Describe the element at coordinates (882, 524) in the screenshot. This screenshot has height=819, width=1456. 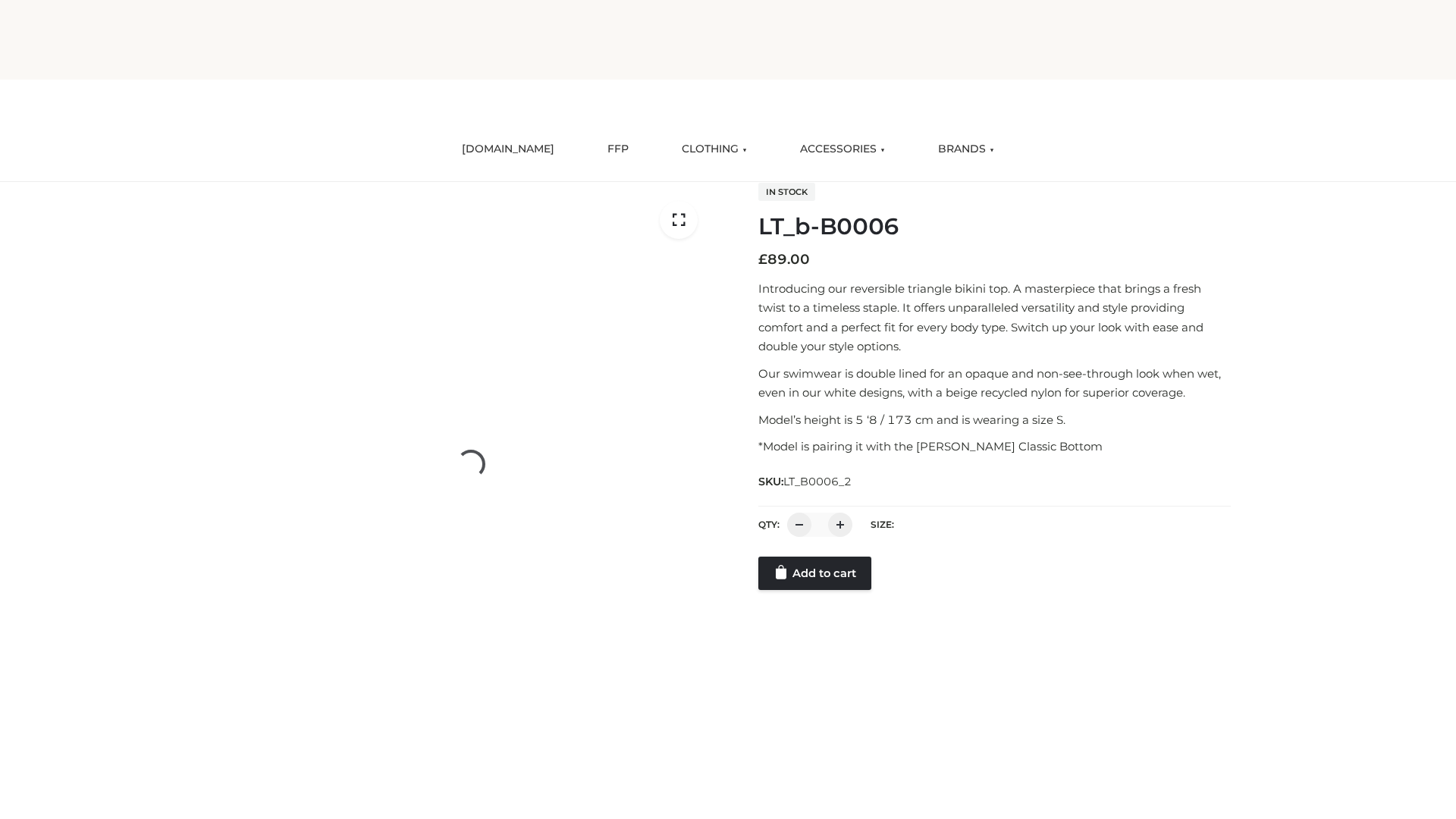
I see `label: Size:` at that location.